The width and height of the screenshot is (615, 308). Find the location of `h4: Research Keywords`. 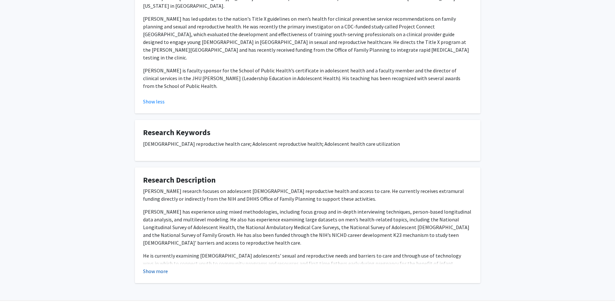

h4: Research Keywords is located at coordinates (308, 132).